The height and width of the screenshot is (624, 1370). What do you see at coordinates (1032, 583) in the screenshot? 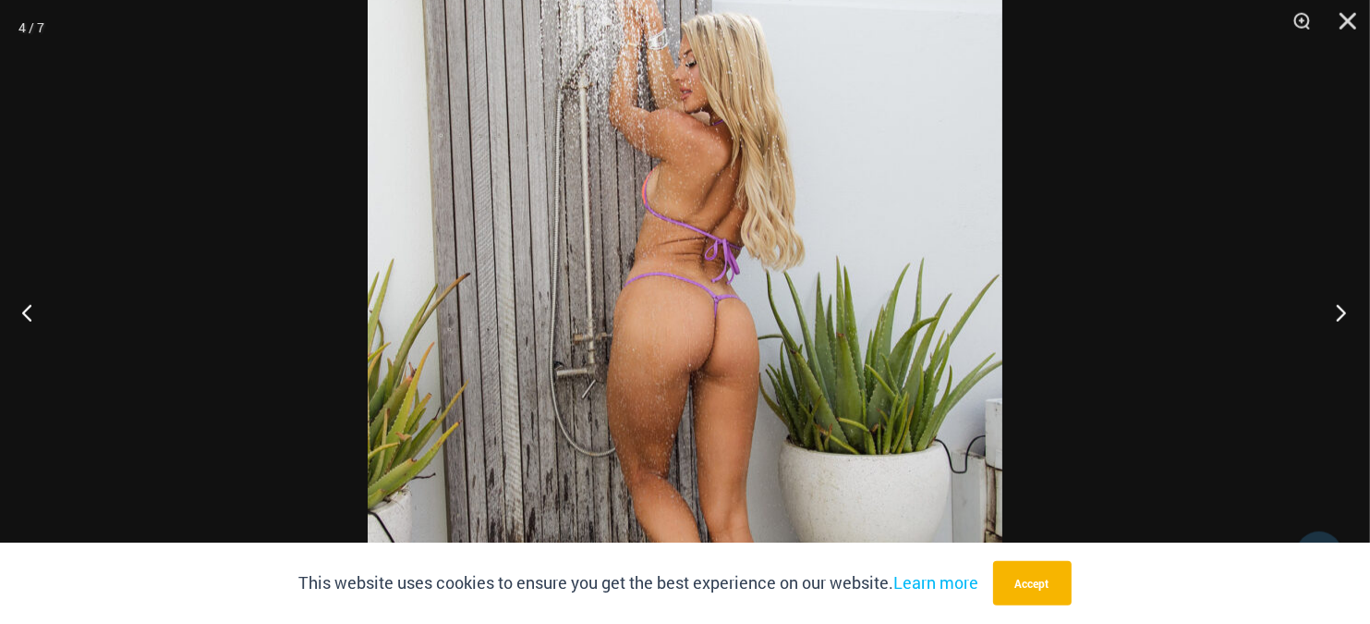
I see `button: Accept` at bounding box center [1032, 583].